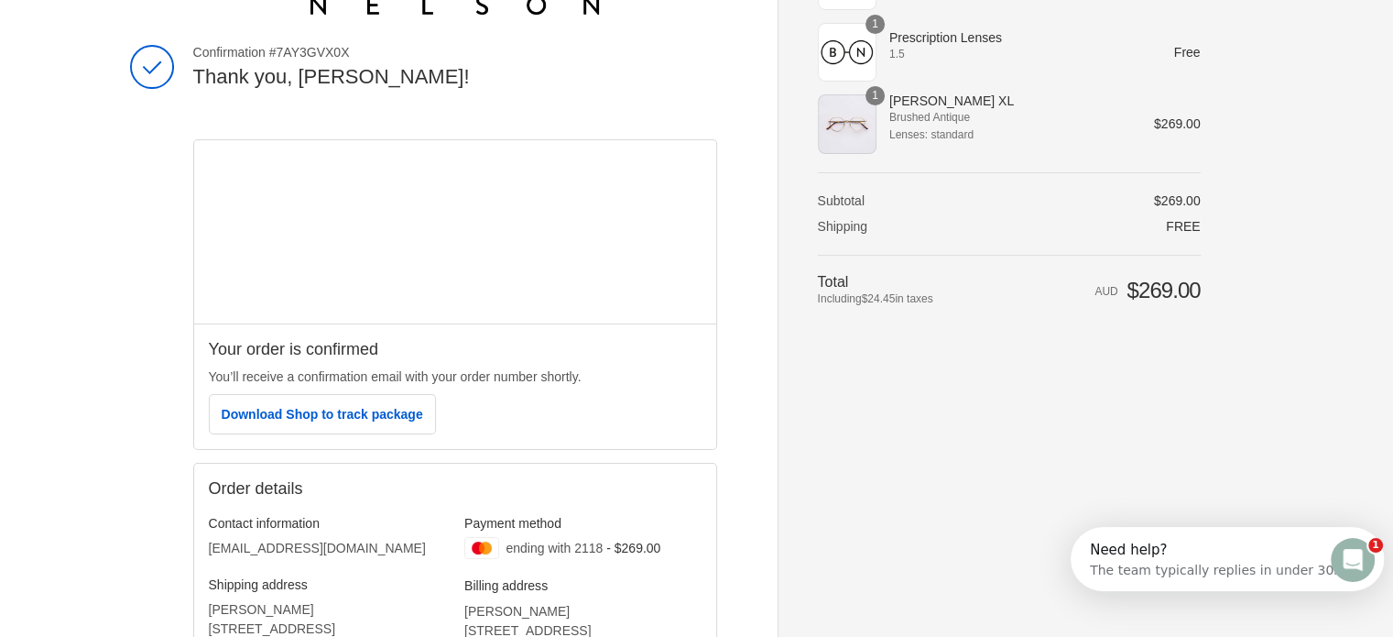 The width and height of the screenshot is (1393, 637). I want to click on button: Download Shop to track package, so click(322, 414).